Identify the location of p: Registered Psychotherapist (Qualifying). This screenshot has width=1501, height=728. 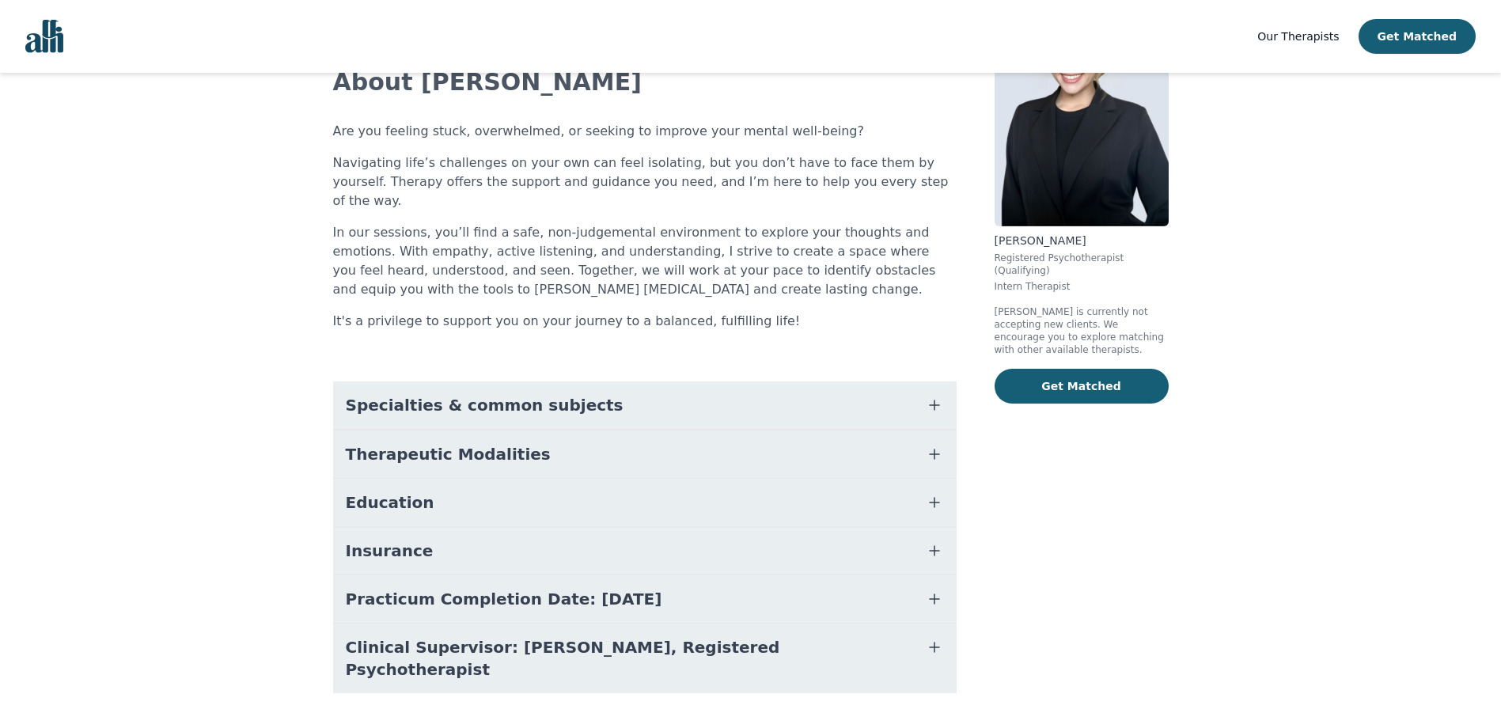
(1081, 264).